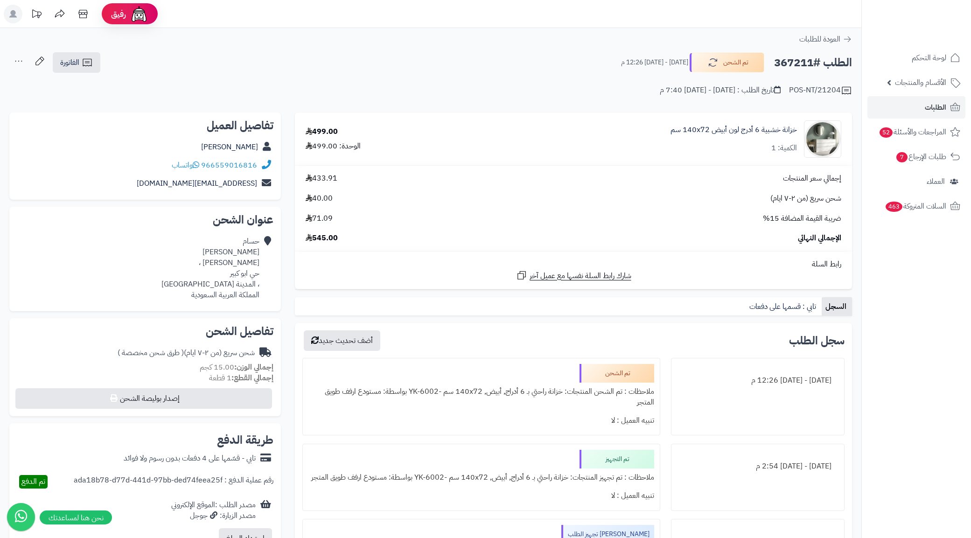 The image size is (971, 538). What do you see at coordinates (812, 178) in the screenshot?
I see `span: إجمالي سعر المنتجات` at bounding box center [812, 178].